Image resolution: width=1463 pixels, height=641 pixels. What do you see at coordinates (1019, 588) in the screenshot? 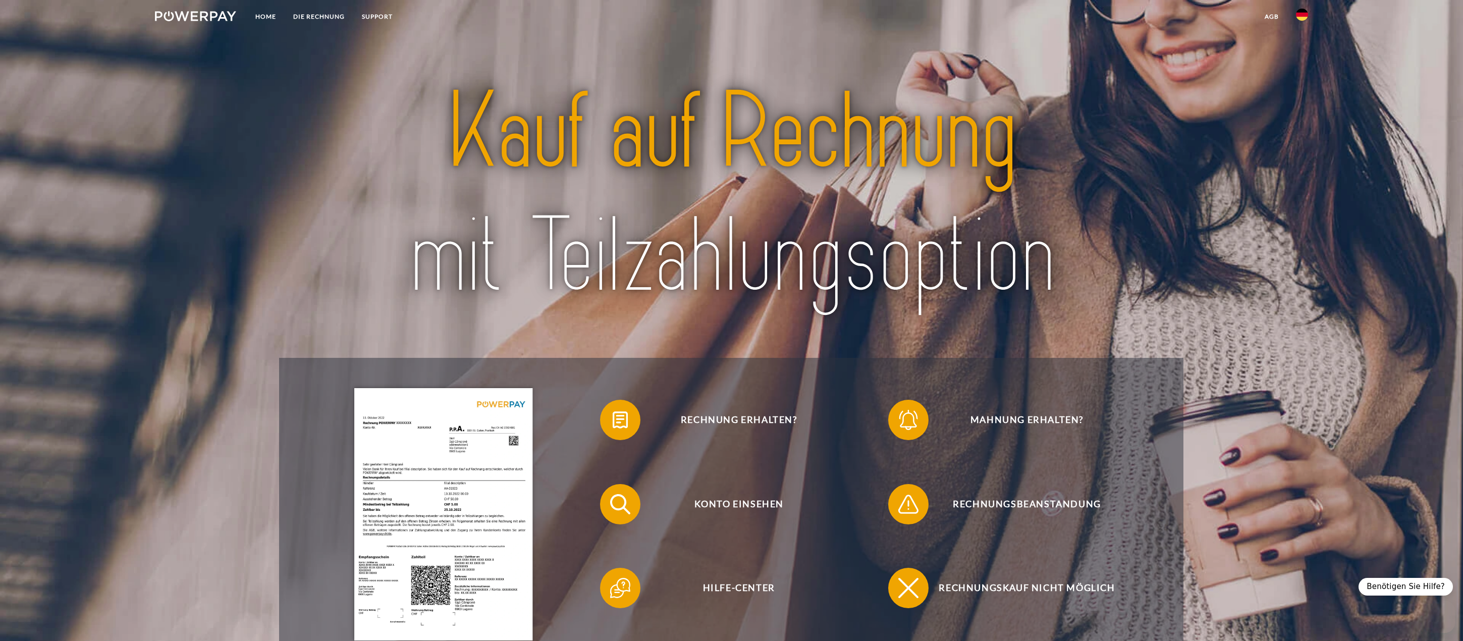
I see `a: Rechnungskauf nicht möglich` at bounding box center [1019, 588].